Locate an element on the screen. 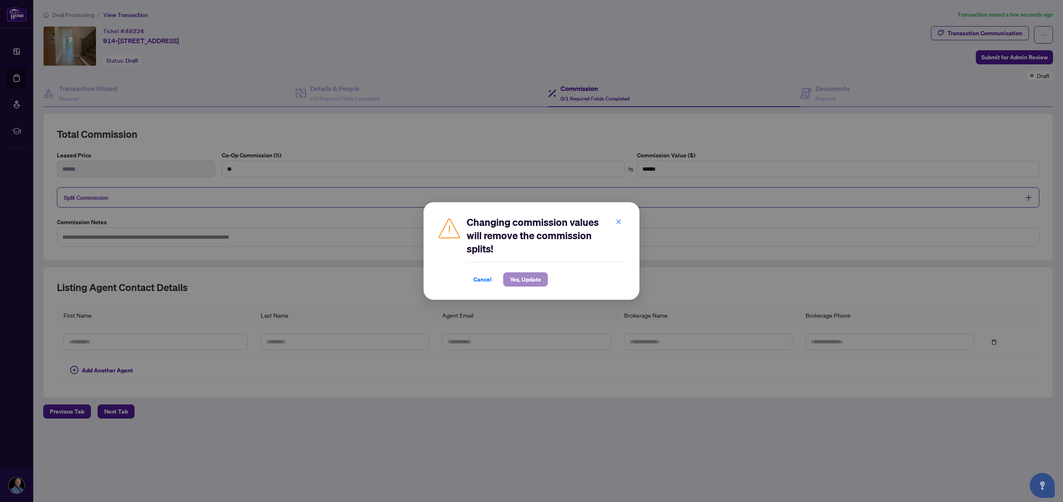 The height and width of the screenshot is (502, 1063). button: Cancel is located at coordinates (482, 279).